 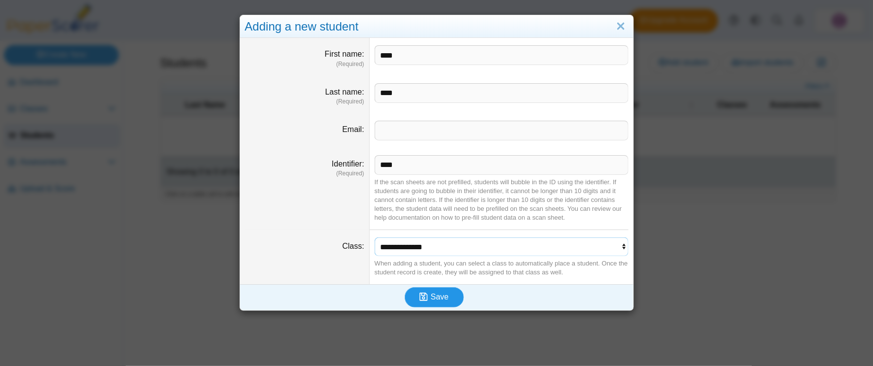 I want to click on label: Class, so click(x=353, y=246).